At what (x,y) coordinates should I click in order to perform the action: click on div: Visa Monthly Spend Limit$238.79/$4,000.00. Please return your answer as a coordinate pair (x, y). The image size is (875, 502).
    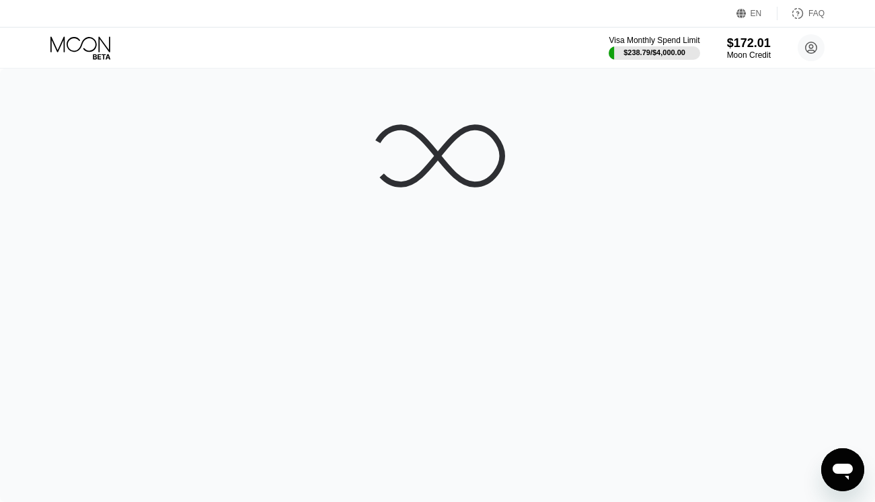
    Looking at the image, I should click on (653, 48).